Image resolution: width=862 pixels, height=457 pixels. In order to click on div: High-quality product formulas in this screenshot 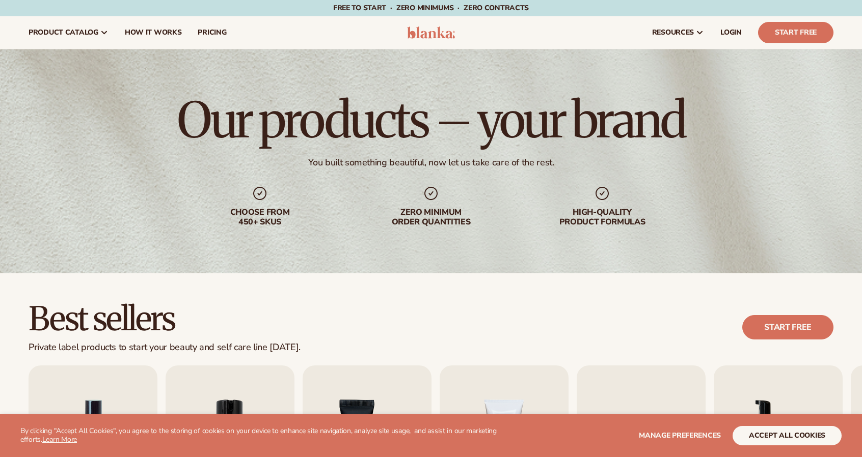, I will do `click(602, 217)`.